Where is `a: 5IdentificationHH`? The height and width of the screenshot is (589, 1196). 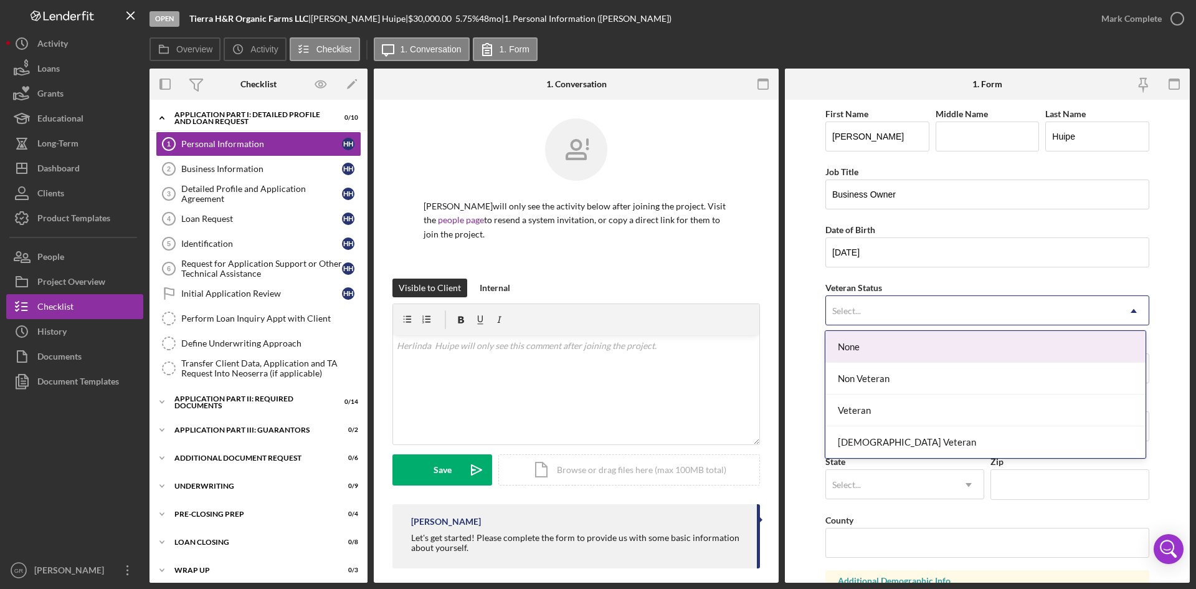 a: 5IdentificationHH is located at coordinates (258, 244).